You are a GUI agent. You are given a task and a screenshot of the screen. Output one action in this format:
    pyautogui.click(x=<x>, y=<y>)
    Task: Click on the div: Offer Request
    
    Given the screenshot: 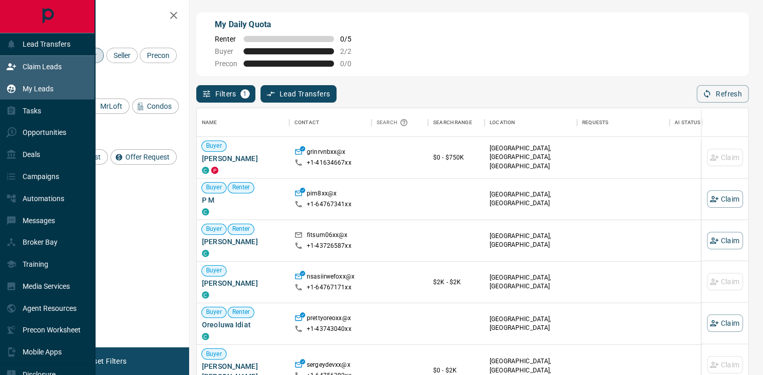 What is the action you would take?
    pyautogui.click(x=143, y=157)
    